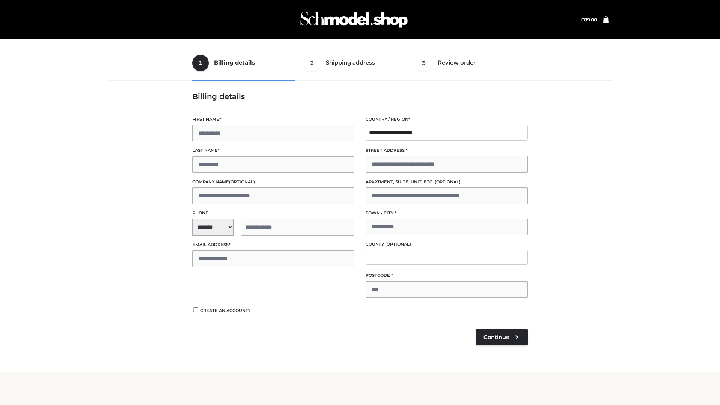 The width and height of the screenshot is (720, 405). Describe the element at coordinates (447, 213) in the screenshot. I see `label: Town / City` at that location.